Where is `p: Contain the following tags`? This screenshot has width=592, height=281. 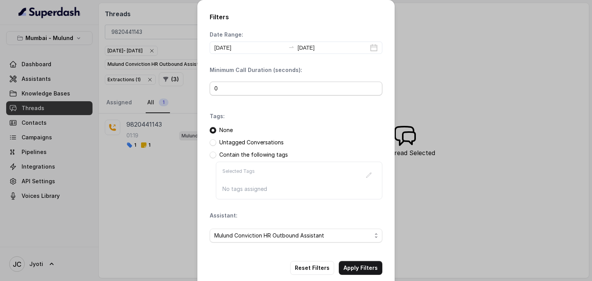 p: Contain the following tags is located at coordinates (253, 155).